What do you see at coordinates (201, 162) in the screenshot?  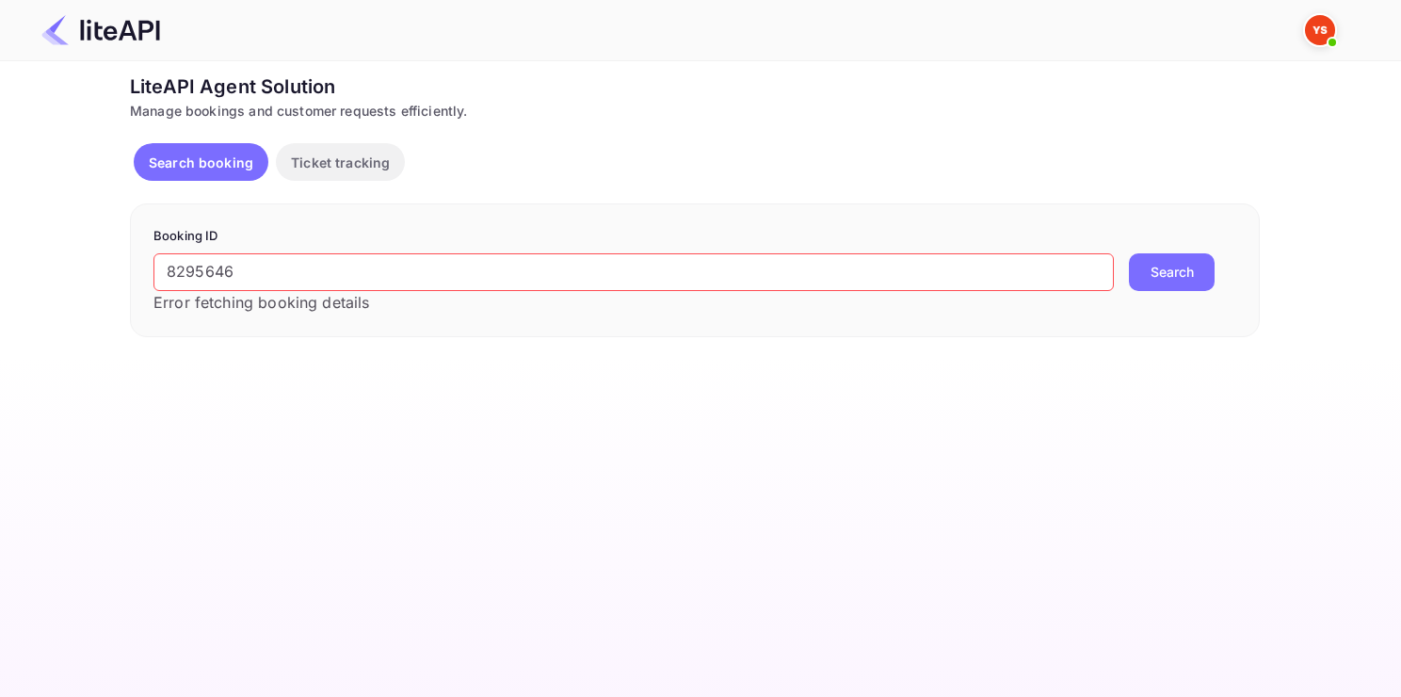 I see `p: Search booking` at bounding box center [201, 162].